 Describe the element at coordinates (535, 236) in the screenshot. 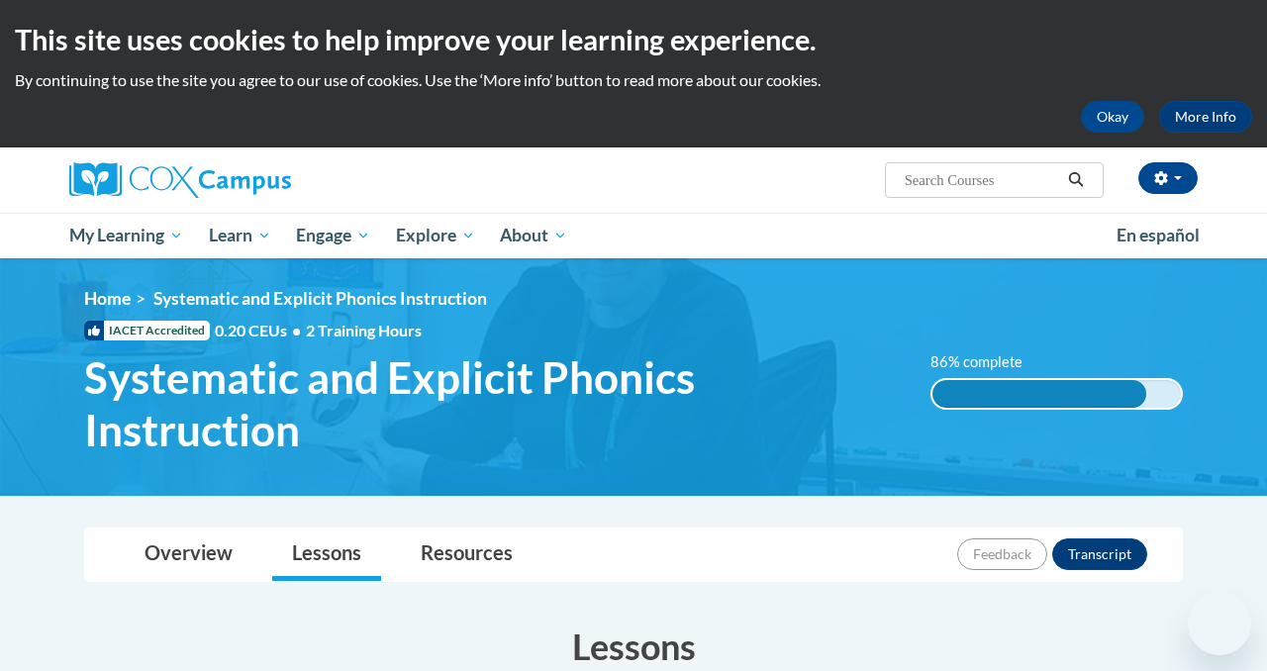

I see `a: About` at that location.